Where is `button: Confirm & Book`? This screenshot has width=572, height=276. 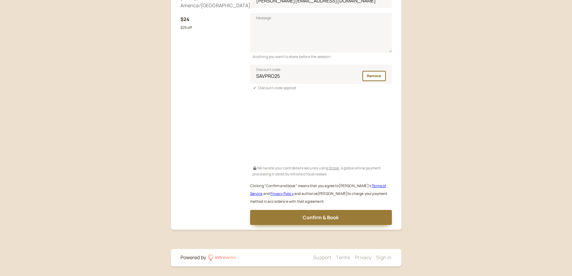
button: Confirm & Book is located at coordinates (321, 217).